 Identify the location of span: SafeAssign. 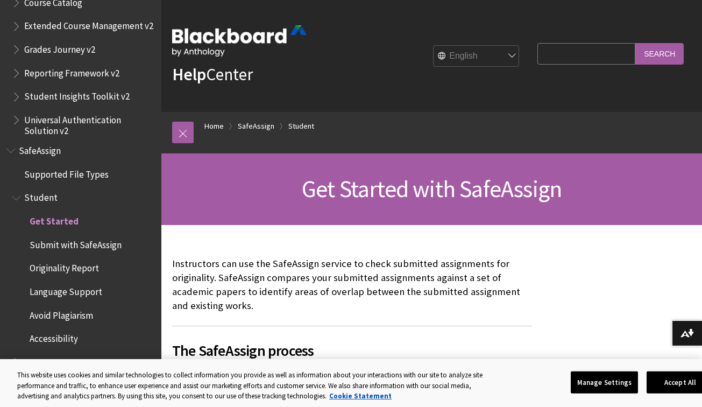
(40, 148).